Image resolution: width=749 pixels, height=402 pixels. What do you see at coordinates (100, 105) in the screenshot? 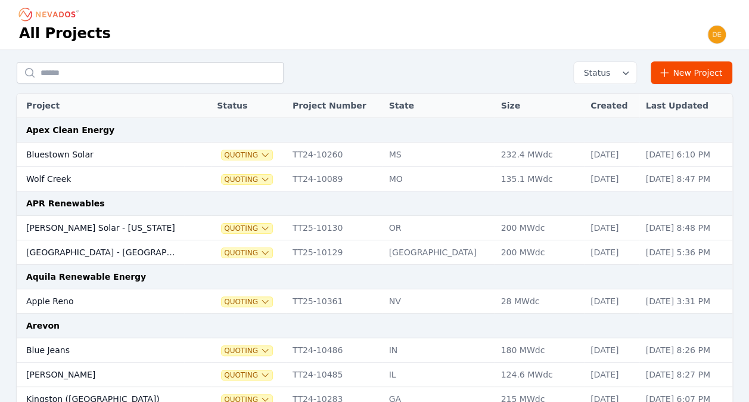
I see `th: Project` at bounding box center [100, 105].